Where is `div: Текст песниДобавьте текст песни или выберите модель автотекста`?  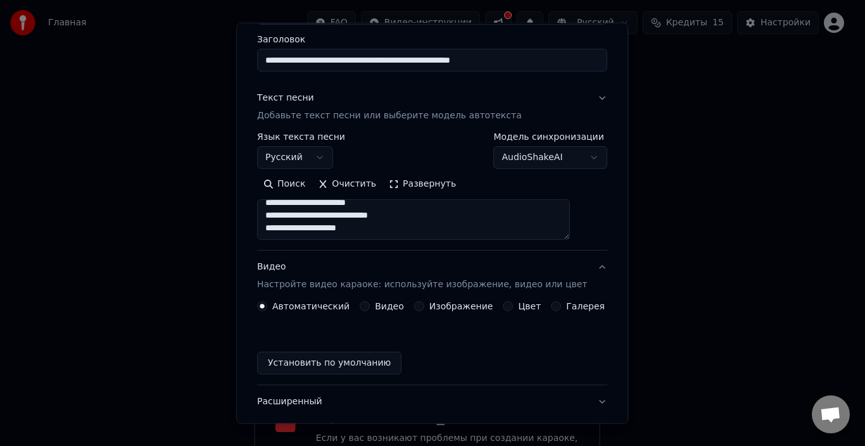 div: Текст песниДобавьте текст песни или выберите модель автотекста is located at coordinates (432, 191).